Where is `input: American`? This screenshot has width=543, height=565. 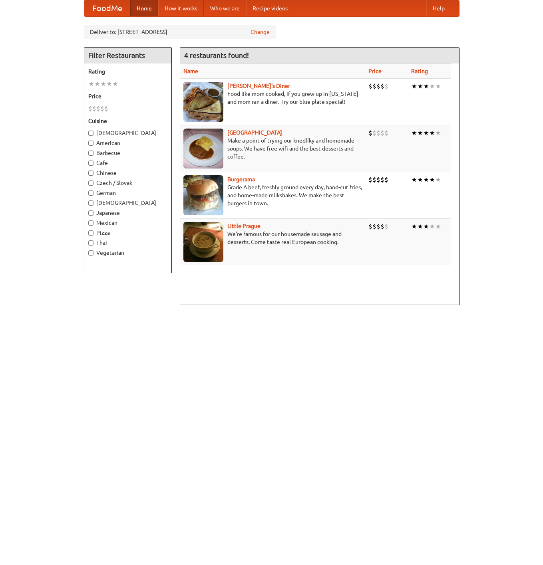 input: American is located at coordinates (91, 143).